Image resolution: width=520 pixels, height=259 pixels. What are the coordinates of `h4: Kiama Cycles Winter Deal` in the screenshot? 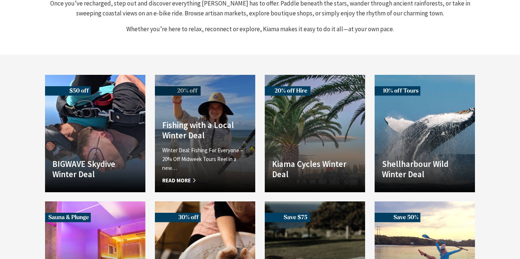 It's located at (315, 169).